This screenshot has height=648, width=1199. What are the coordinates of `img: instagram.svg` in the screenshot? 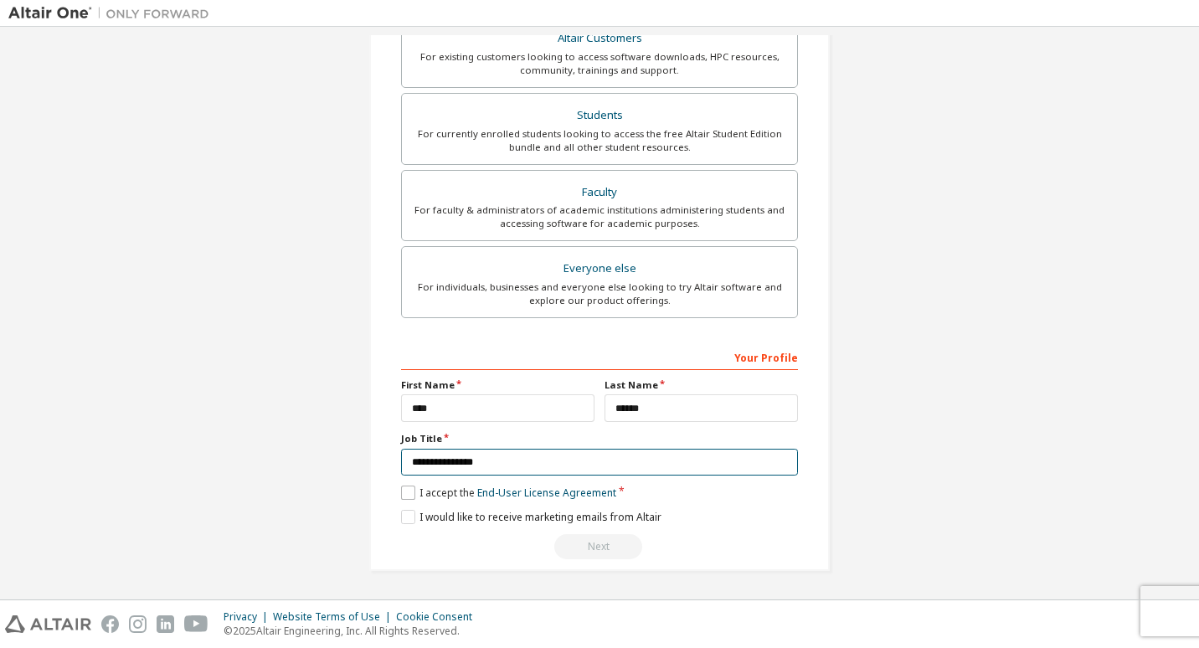 It's located at (137, 624).